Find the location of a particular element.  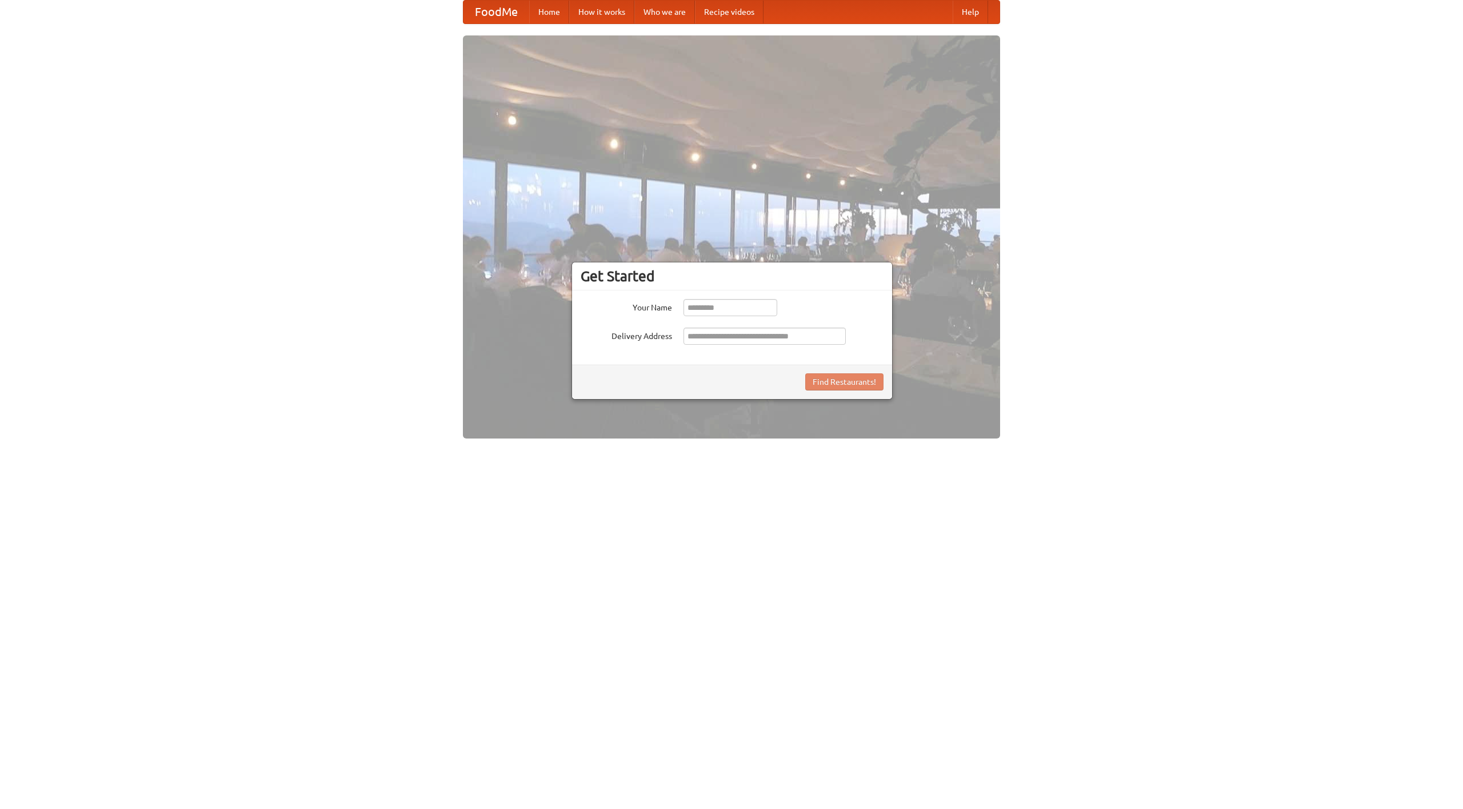

a: Recipe videos is located at coordinates (729, 12).